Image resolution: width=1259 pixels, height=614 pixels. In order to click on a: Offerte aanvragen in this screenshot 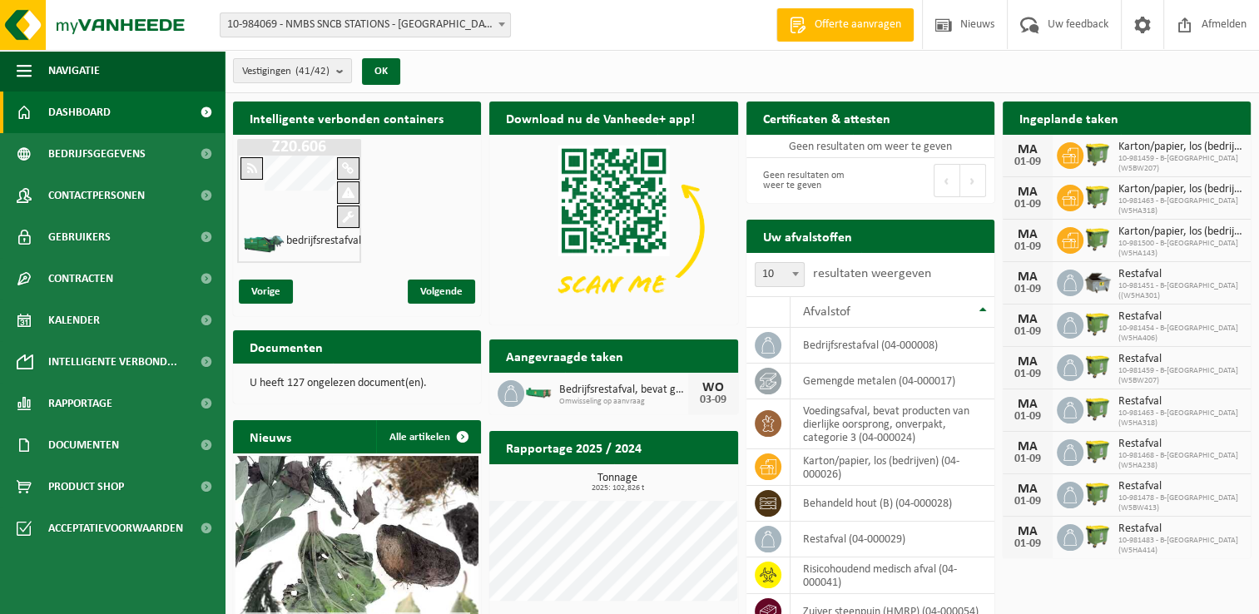, I will do `click(844, 25)`.